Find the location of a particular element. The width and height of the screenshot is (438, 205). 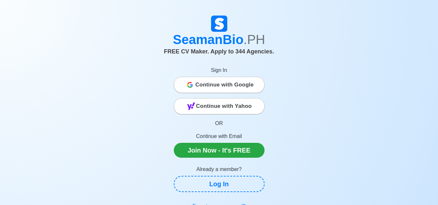

span: .PH is located at coordinates (254, 40).